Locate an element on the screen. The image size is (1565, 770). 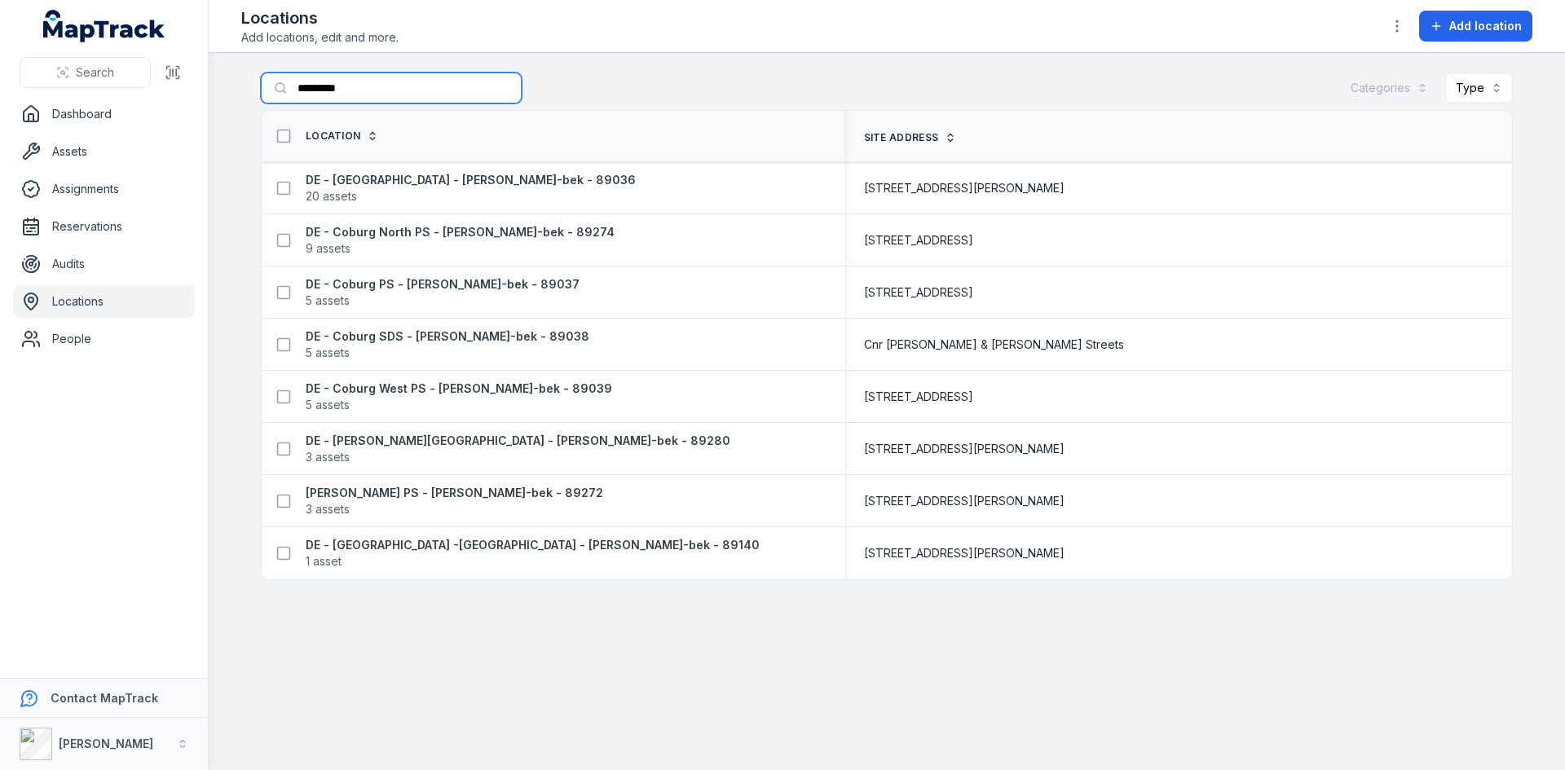
h2: Locations is located at coordinates (320, 18).